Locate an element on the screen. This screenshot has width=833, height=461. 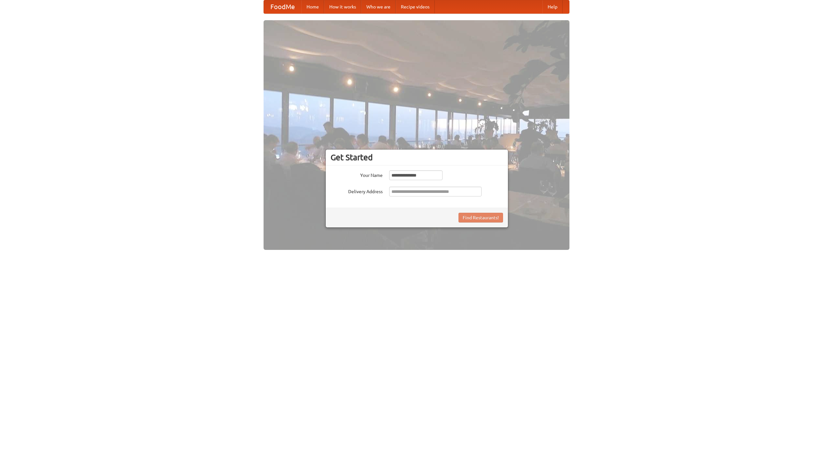
a: How it works is located at coordinates (343, 7).